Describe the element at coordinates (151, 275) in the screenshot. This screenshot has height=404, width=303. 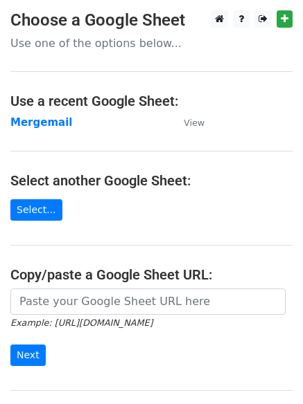
I see `h4: Copy/paste a Google Sheet URL:` at that location.